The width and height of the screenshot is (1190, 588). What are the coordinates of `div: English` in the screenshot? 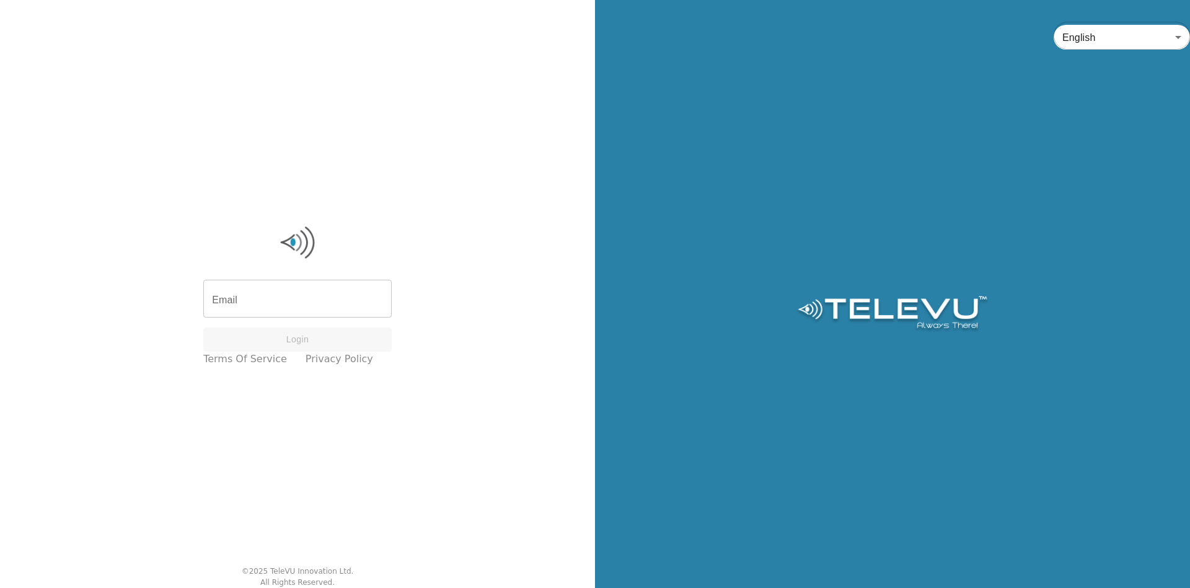 It's located at (1122, 37).